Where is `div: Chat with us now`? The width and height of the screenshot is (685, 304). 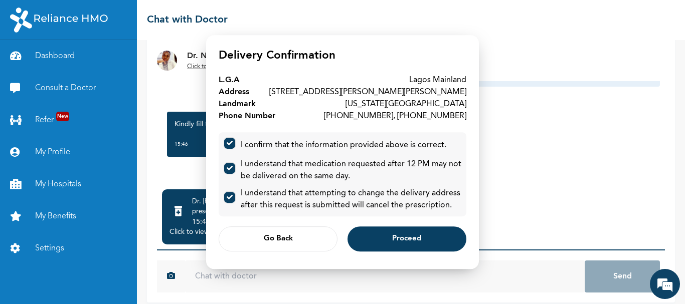 div: Chat with us now is located at coordinates (110, 63).